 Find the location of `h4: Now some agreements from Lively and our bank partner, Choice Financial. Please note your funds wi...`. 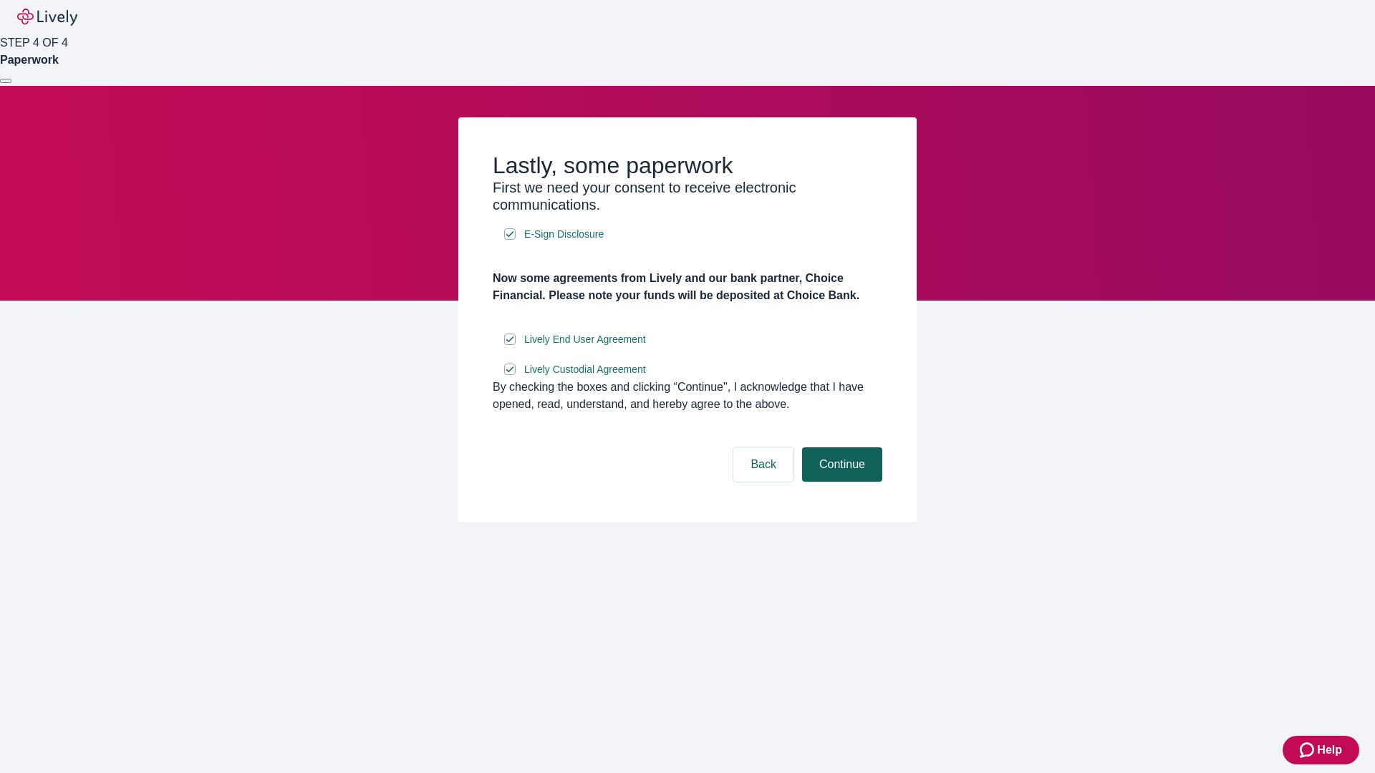

h4: Now some agreements from Lively and our bank partner, Choice Financial. Please note your funds wi... is located at coordinates (688, 287).